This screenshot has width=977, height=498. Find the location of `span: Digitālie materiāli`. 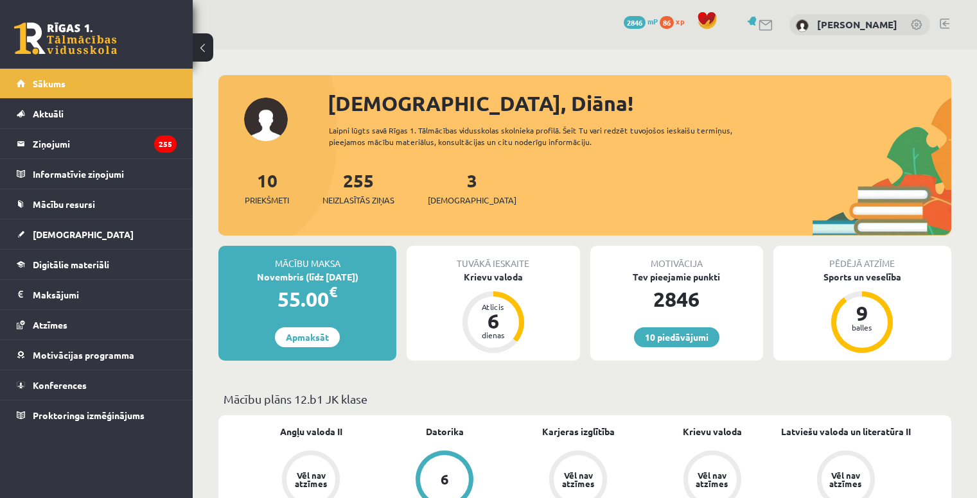

span: Digitālie materiāli is located at coordinates (71, 265).